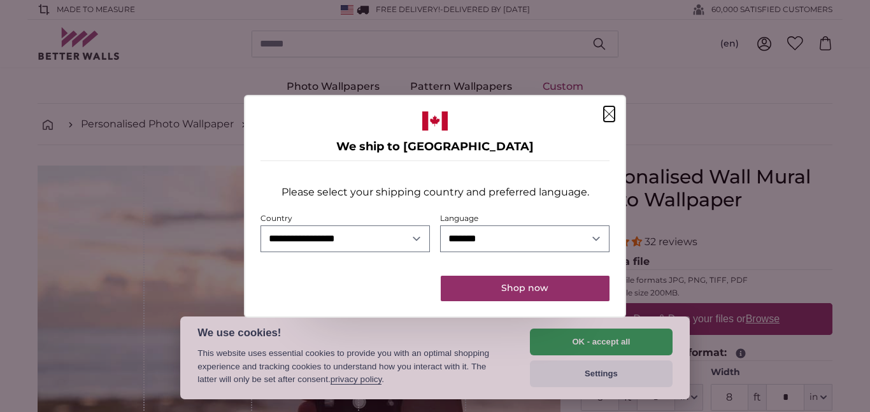  What do you see at coordinates (435, 121) in the screenshot?
I see `img: Canada` at bounding box center [435, 121].